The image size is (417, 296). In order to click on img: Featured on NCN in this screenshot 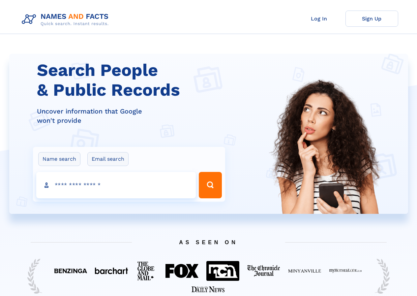, I will do `click(223, 270)`.